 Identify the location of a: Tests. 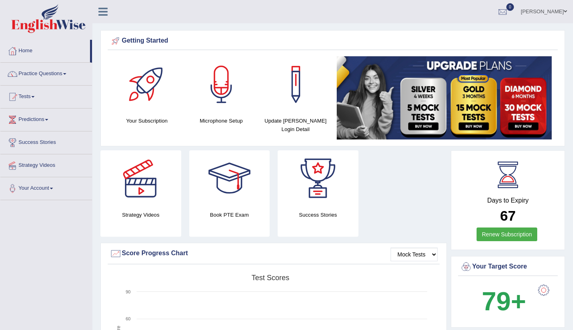
(46, 96).